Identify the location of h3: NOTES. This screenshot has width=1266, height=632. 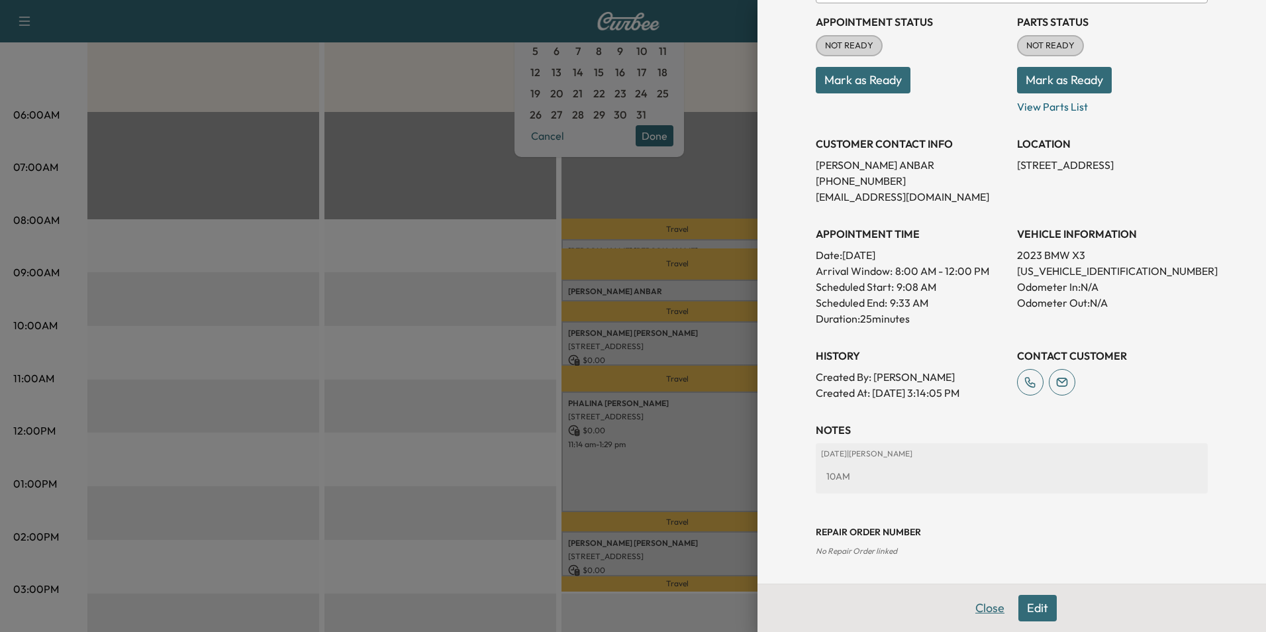
(1012, 430).